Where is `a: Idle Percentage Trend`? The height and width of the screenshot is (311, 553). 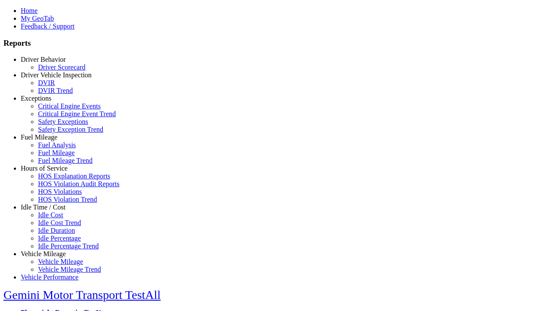
a: Idle Percentage Trend is located at coordinates (68, 246).